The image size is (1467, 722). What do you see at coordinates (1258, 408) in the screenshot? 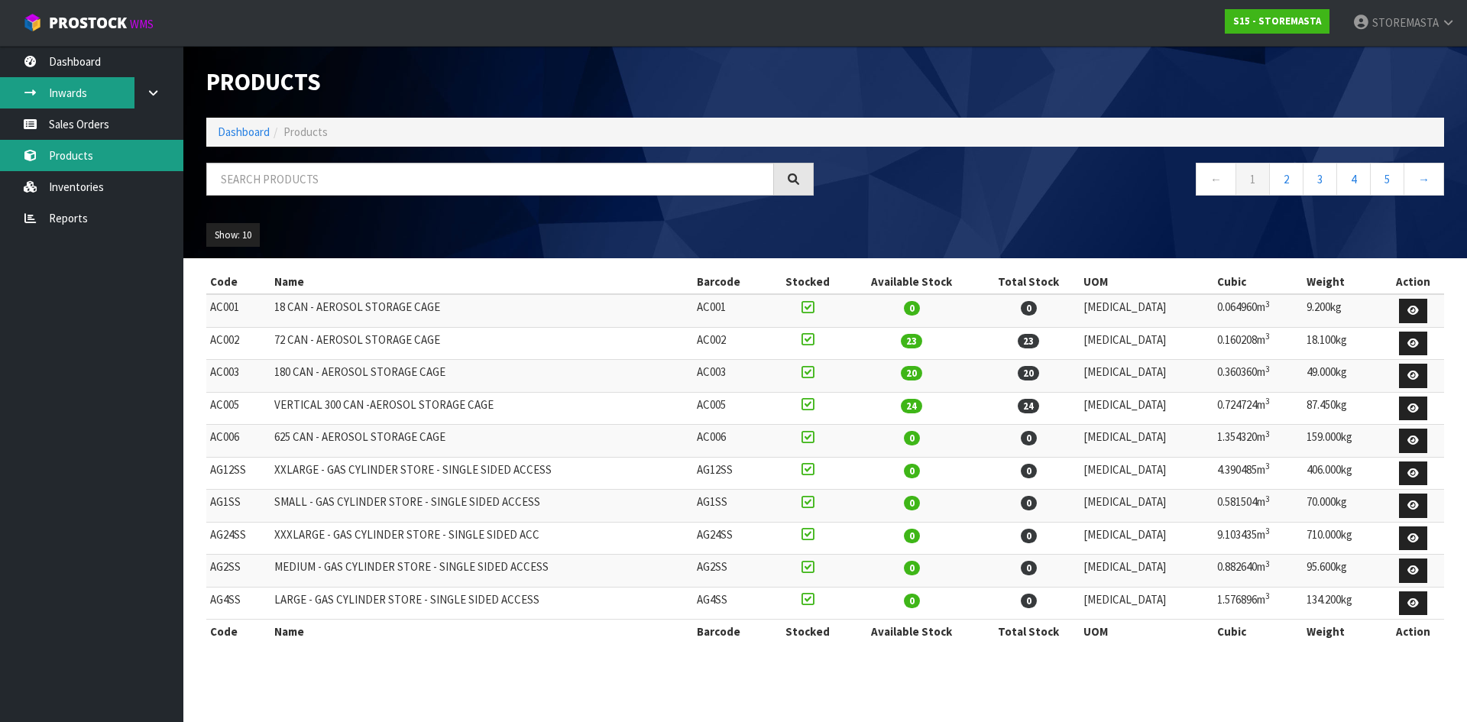
I see `td: 0.724724m` at bounding box center [1258, 408].